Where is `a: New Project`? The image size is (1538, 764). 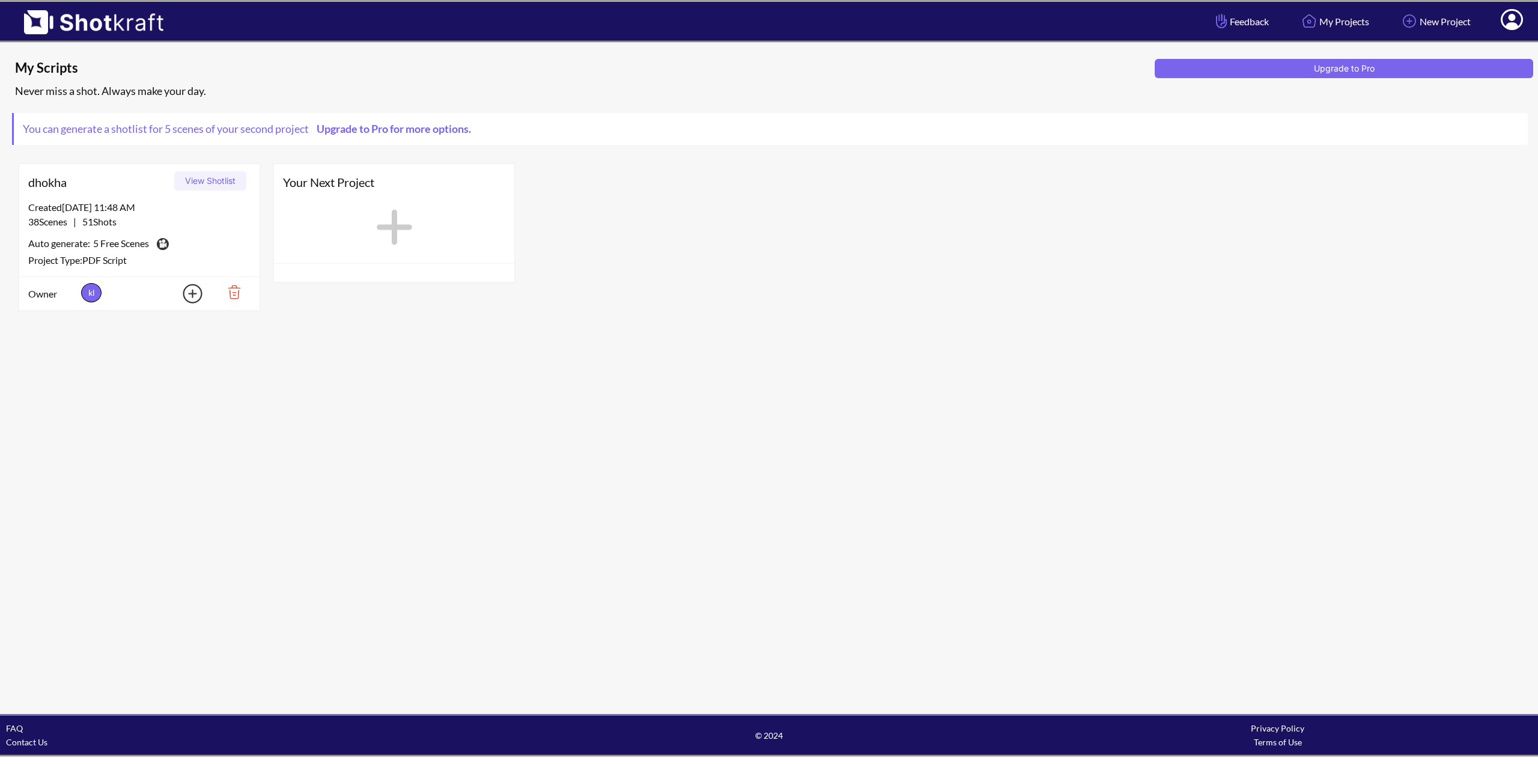 a: New Project is located at coordinates (1435, 21).